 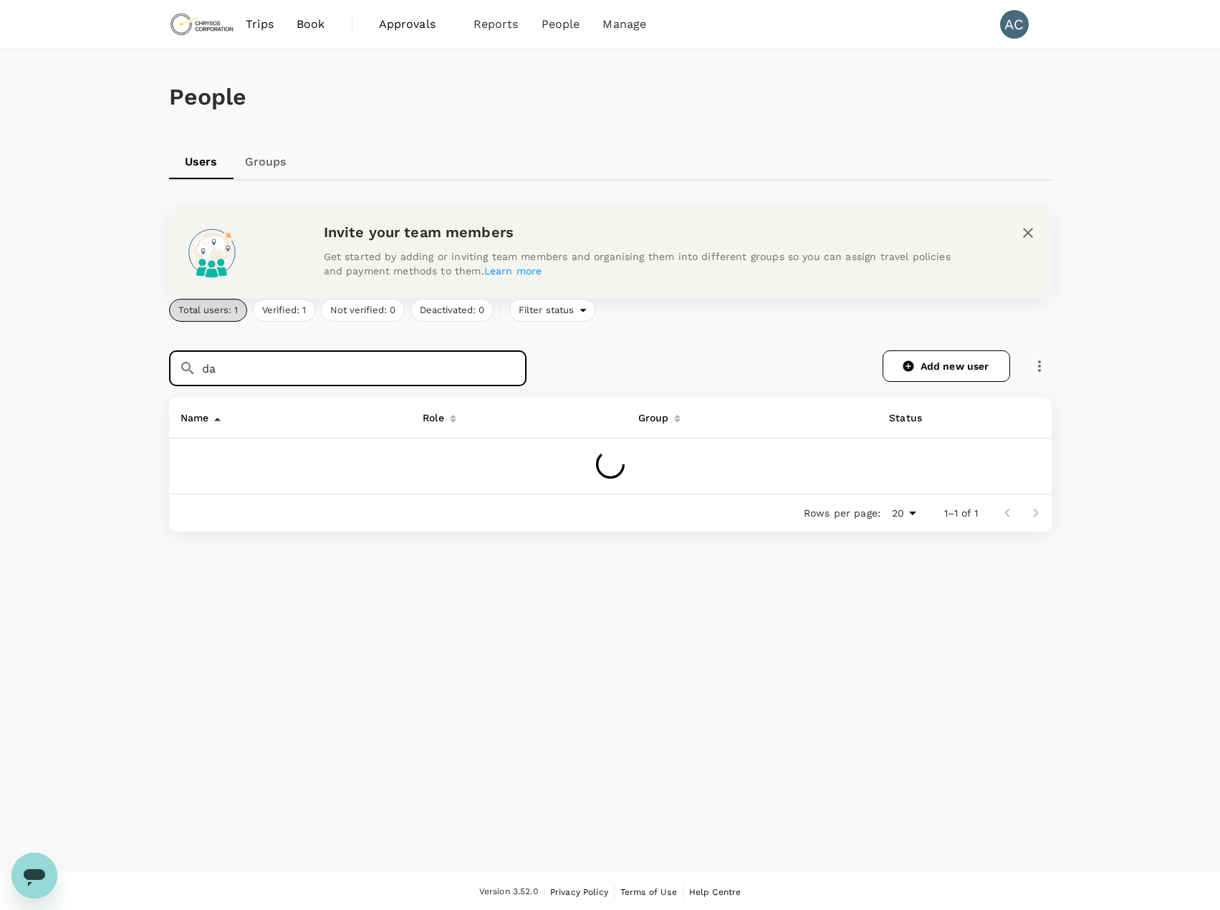 What do you see at coordinates (430, 415) in the screenshot?
I see `div: Role` at bounding box center [430, 415].